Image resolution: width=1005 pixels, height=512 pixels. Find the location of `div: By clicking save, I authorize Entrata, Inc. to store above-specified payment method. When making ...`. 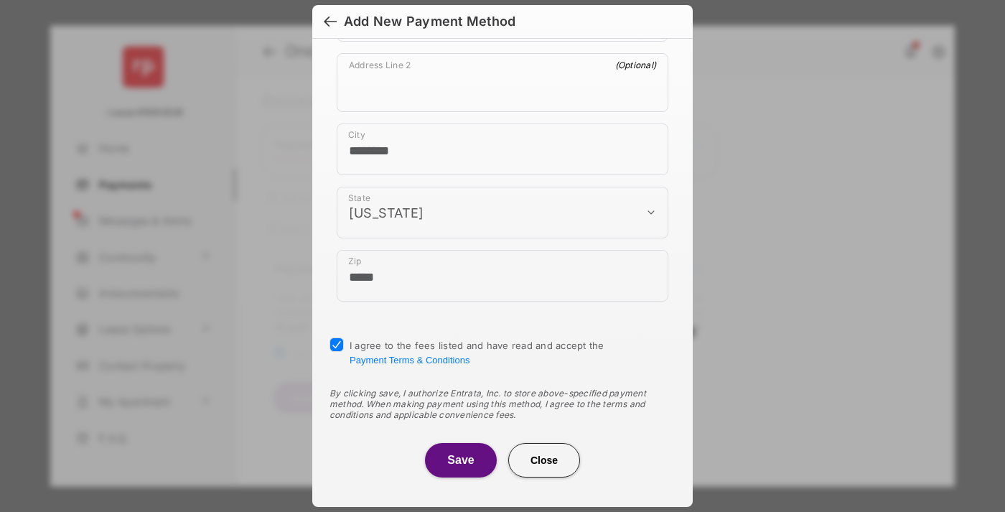

div: By clicking save, I authorize Entrata, Inc. to store above-specified payment method. When making ... is located at coordinates (502, 403).